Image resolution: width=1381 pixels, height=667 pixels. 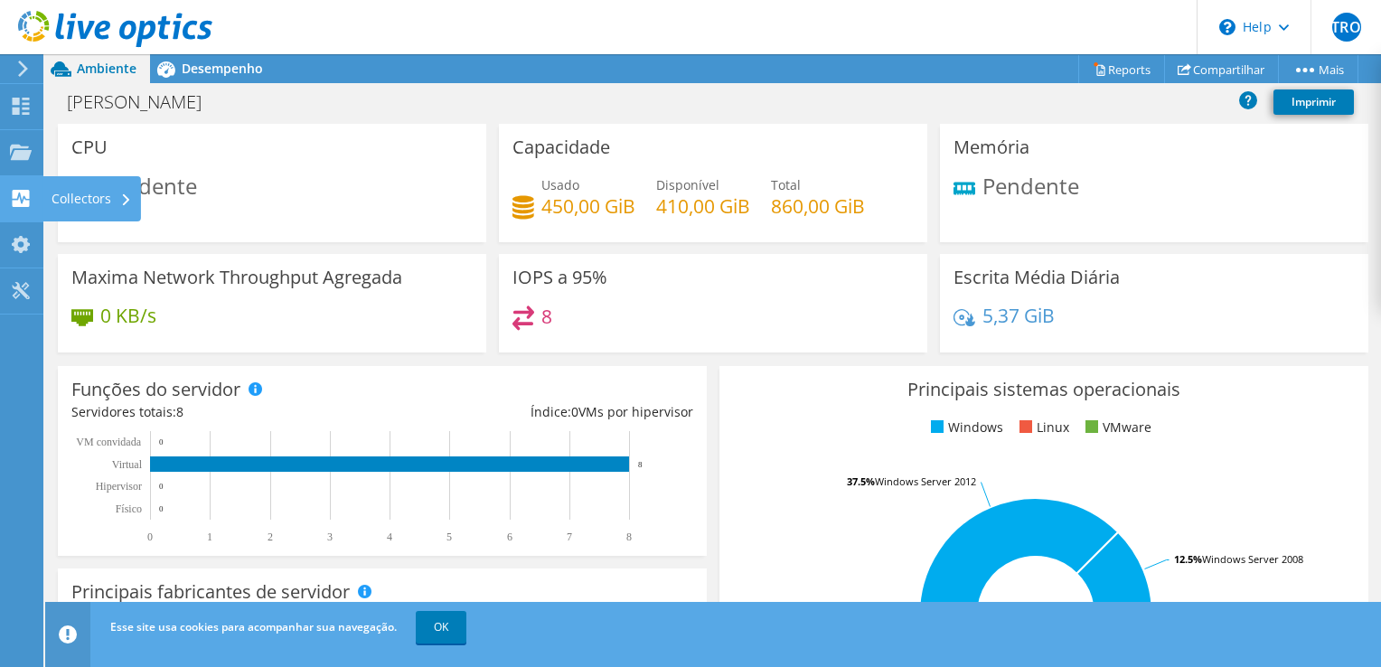 What do you see at coordinates (569, 537) in the screenshot?
I see `text: 7` at bounding box center [569, 537].